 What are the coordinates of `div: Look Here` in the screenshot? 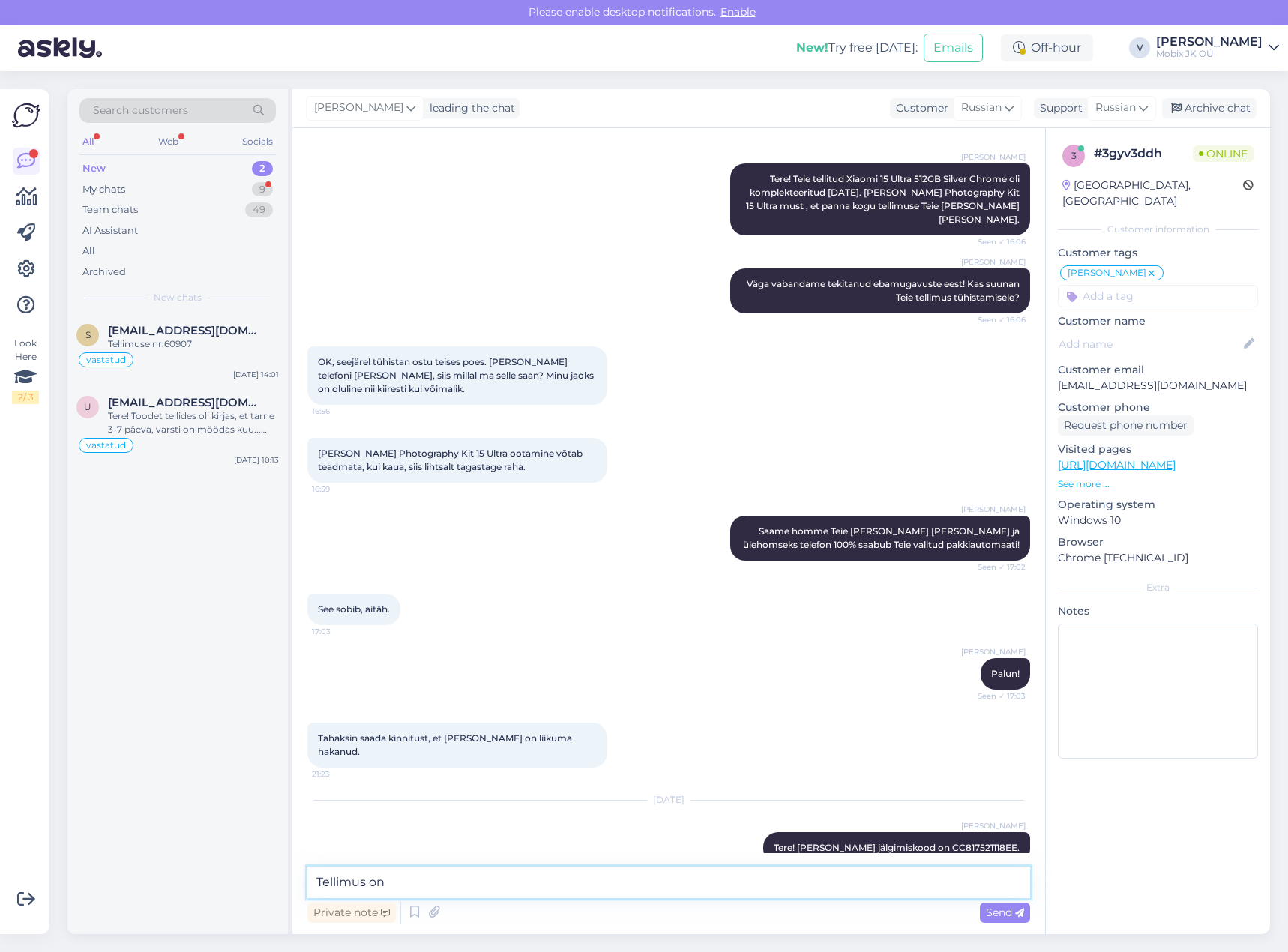 It's located at (26, 370).